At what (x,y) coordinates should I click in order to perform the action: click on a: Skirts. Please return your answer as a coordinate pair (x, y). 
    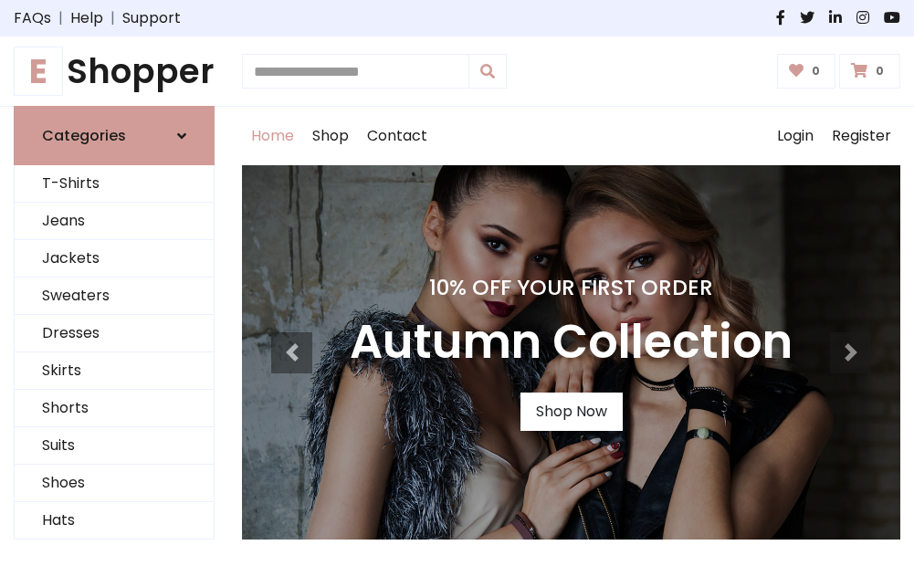
    Looking at the image, I should click on (114, 371).